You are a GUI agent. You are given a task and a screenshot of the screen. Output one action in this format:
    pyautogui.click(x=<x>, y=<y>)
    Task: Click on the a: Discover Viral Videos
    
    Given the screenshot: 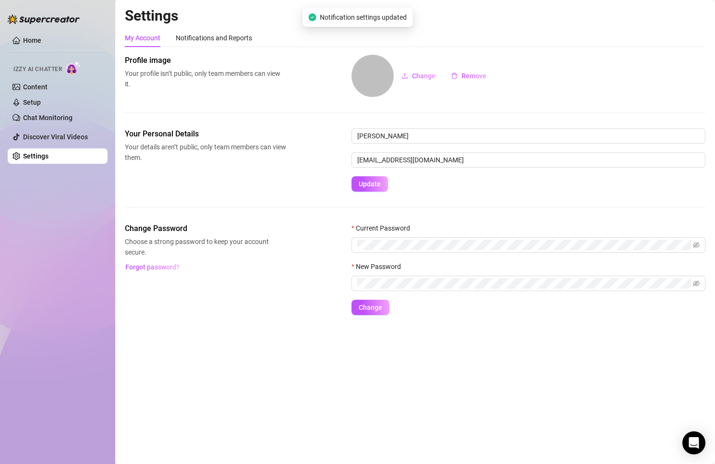 What is the action you would take?
    pyautogui.click(x=55, y=137)
    